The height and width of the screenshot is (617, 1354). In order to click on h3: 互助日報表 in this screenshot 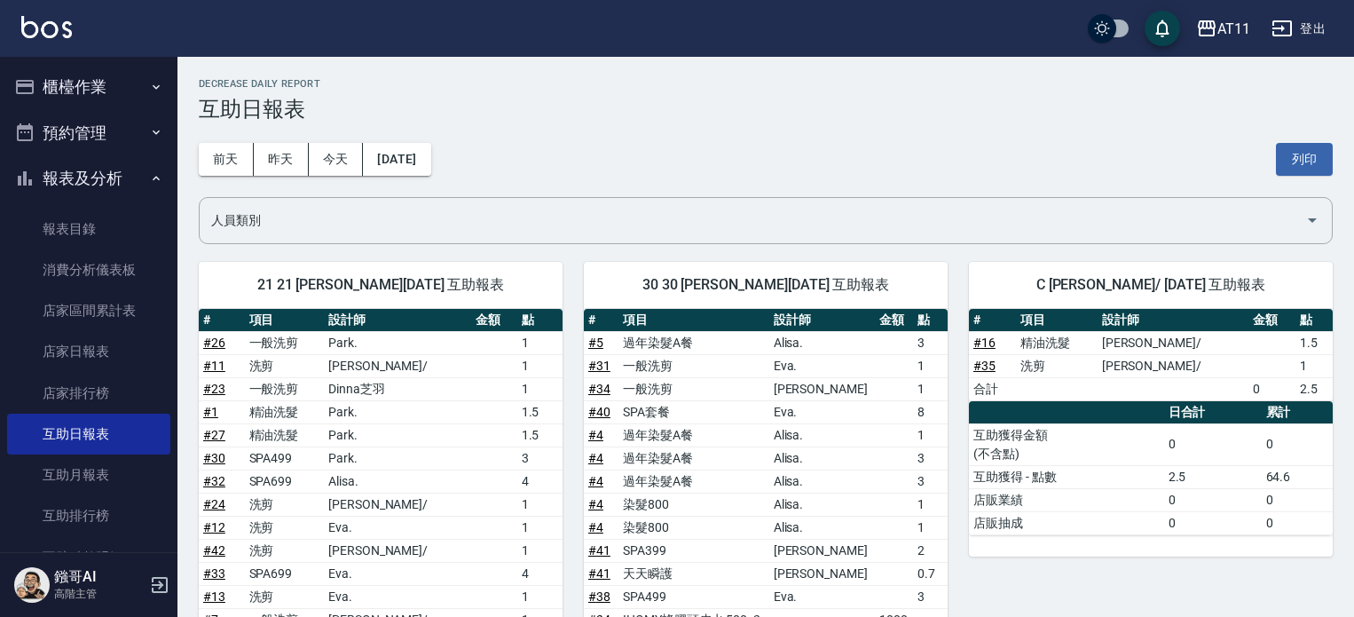, I will do `click(766, 109)`.